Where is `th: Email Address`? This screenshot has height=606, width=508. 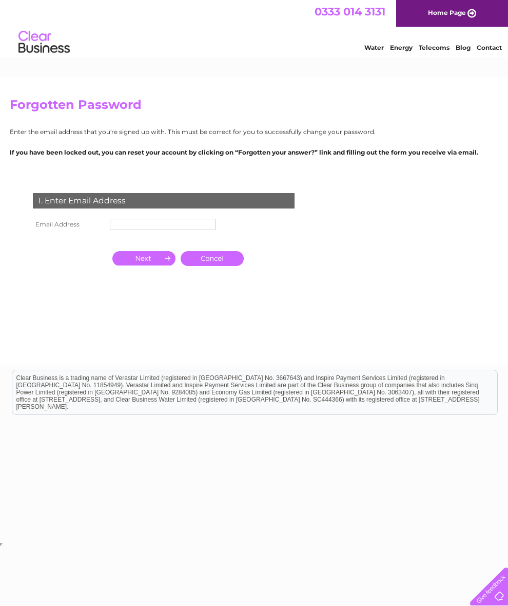 th: Email Address is located at coordinates (69, 224).